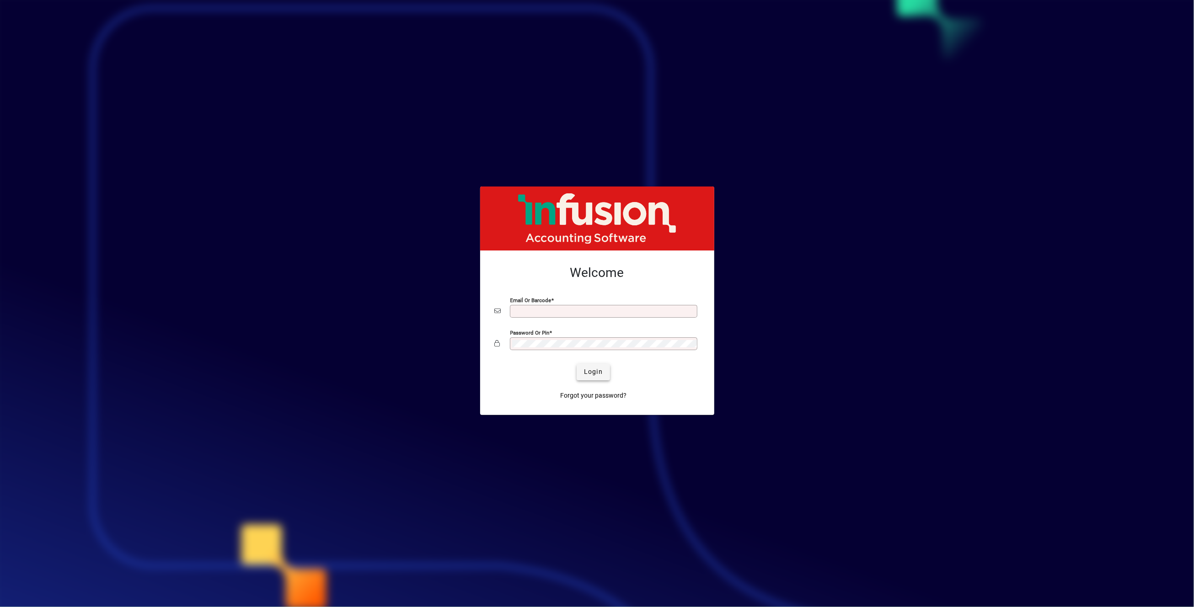  Describe the element at coordinates (593, 372) in the screenshot. I see `button: Login` at that location.